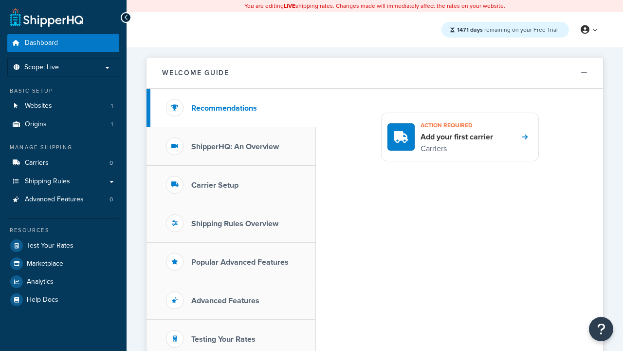 The height and width of the screenshot is (351, 623). I want to click on b: LIVE, so click(290, 6).